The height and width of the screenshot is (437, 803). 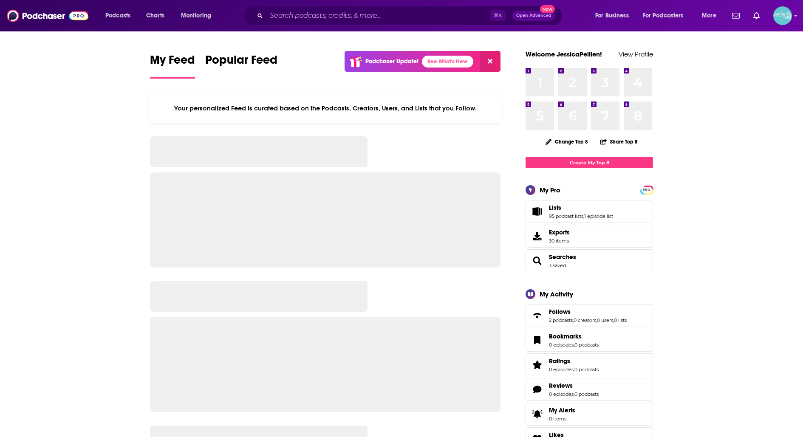 What do you see at coordinates (155, 16) in the screenshot?
I see `span: Charts` at bounding box center [155, 16].